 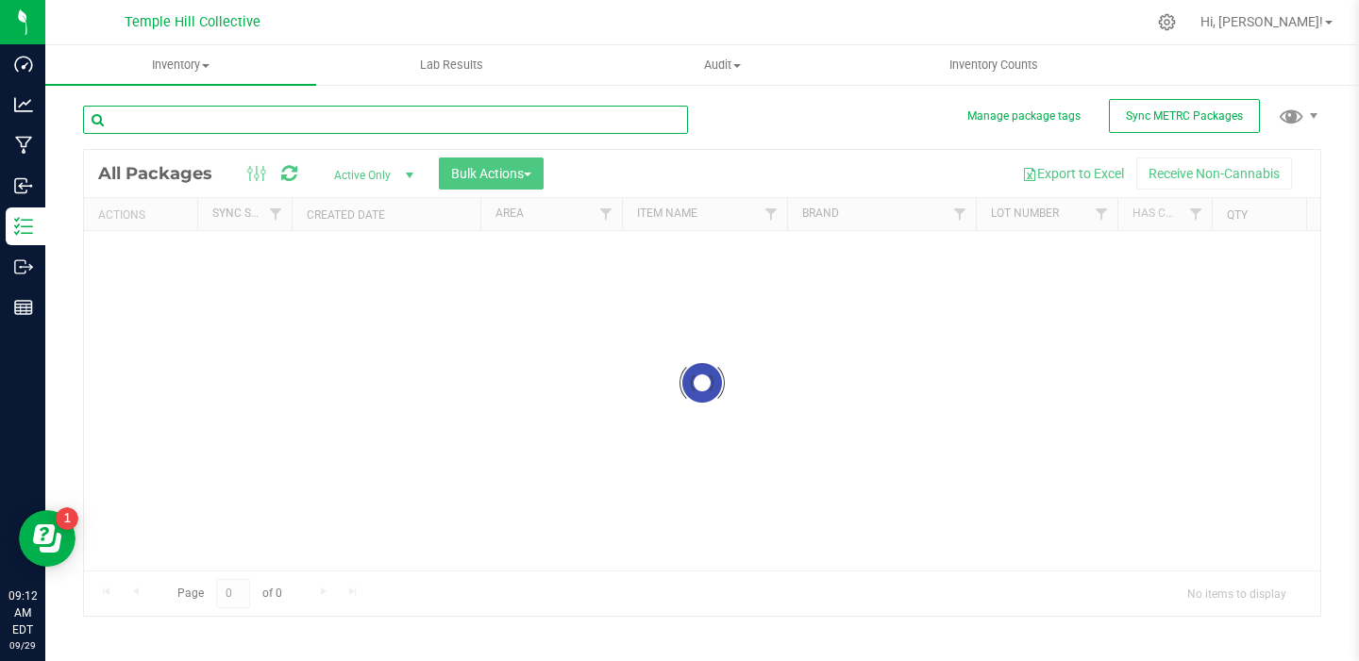 What do you see at coordinates (24, 64) in the screenshot?
I see `inline-svg: Dashboard` at bounding box center [24, 64].